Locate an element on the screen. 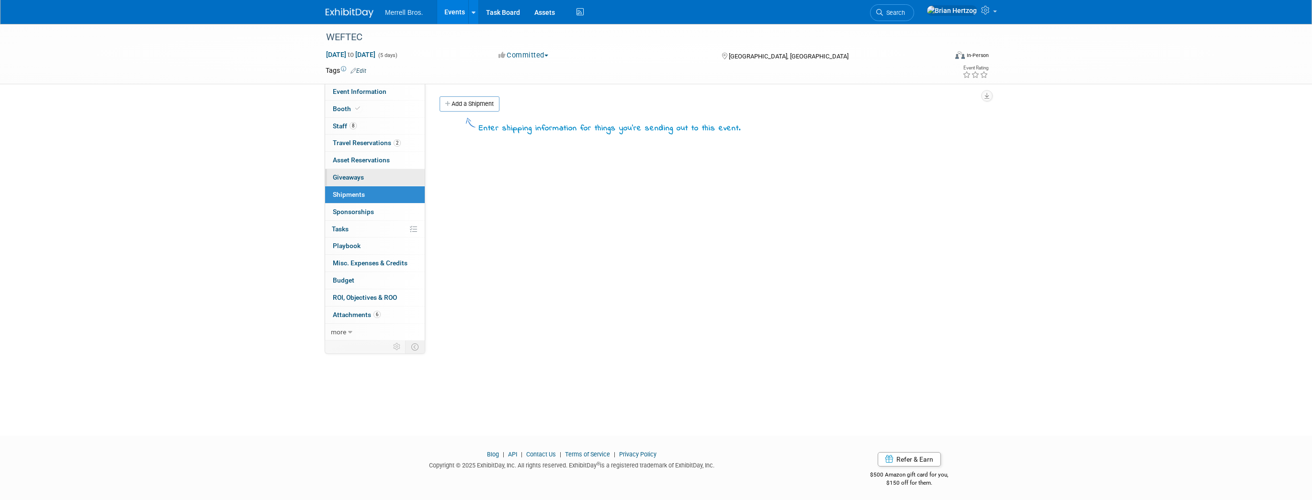 This screenshot has height=500, width=1312. span: Tasks is located at coordinates (340, 229).